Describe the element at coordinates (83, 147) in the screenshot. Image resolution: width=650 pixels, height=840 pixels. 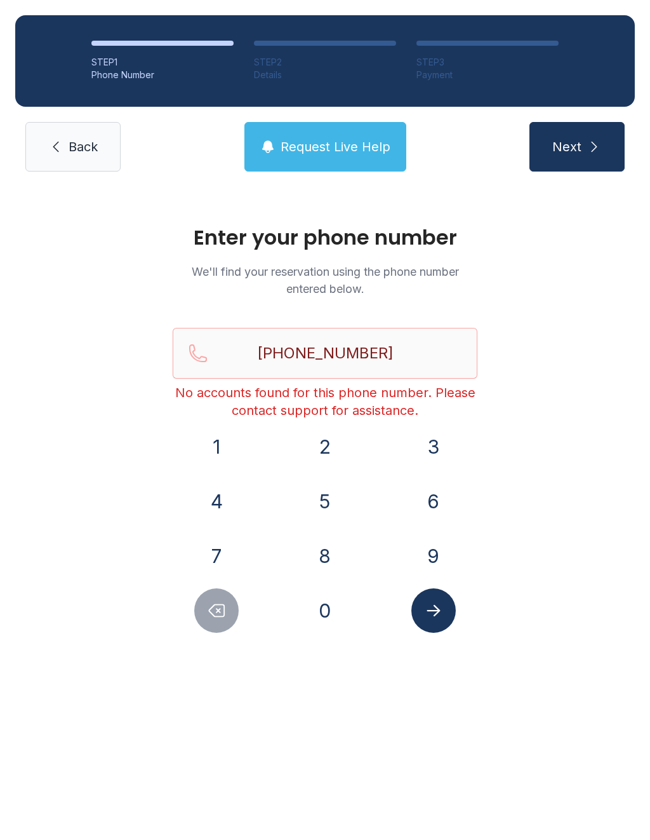
I see `span: Back` at that location.